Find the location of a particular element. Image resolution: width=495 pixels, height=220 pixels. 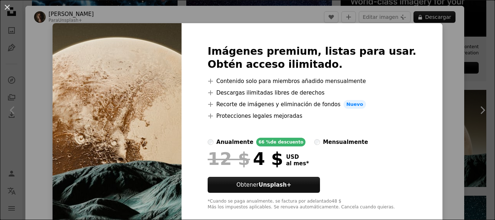

li: Contenido solo para miembros añadido mensualmente is located at coordinates (312, 81).